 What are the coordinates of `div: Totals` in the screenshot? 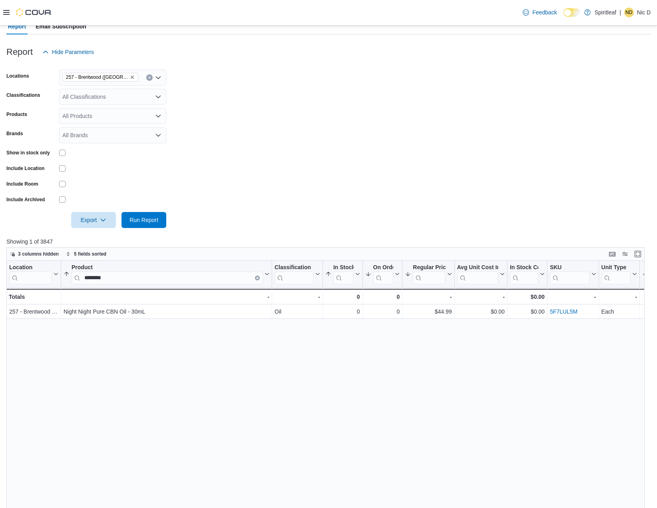 It's located at (34, 297).